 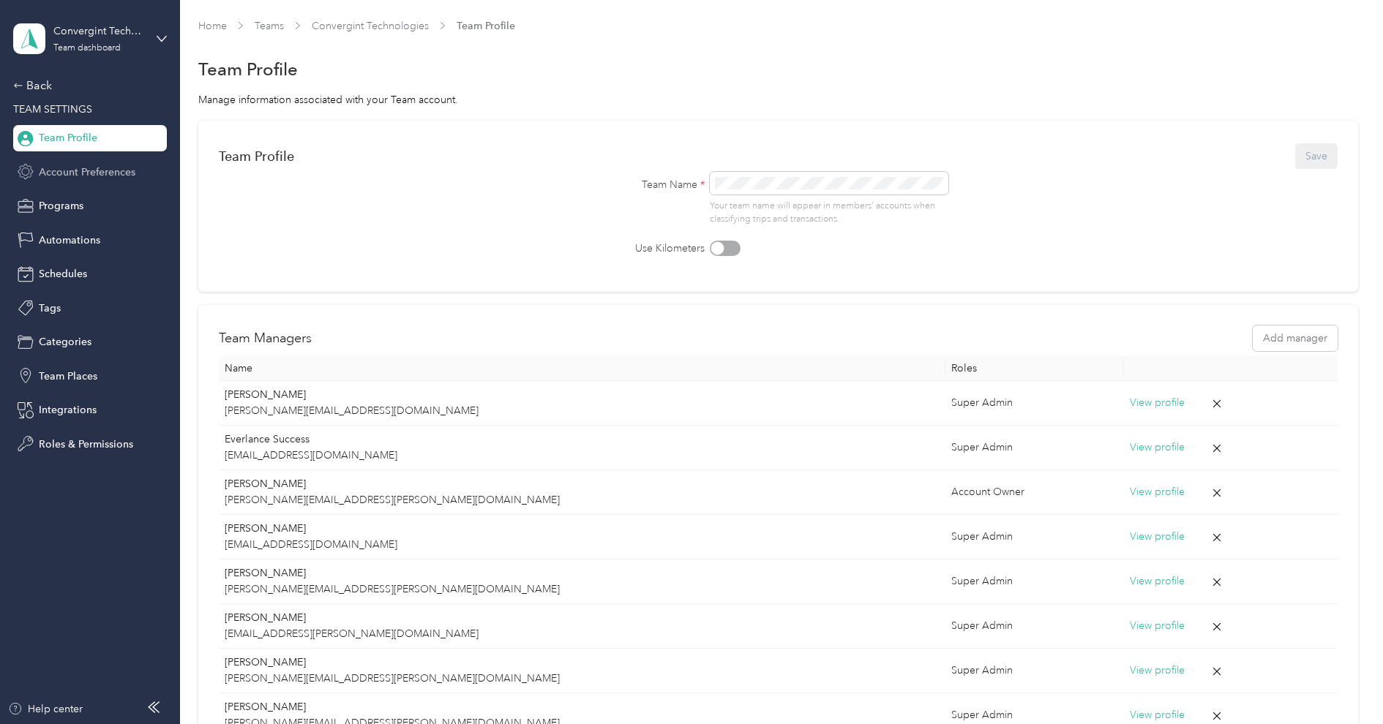 I want to click on div: Manage information associated with your Team account., so click(x=778, y=100).